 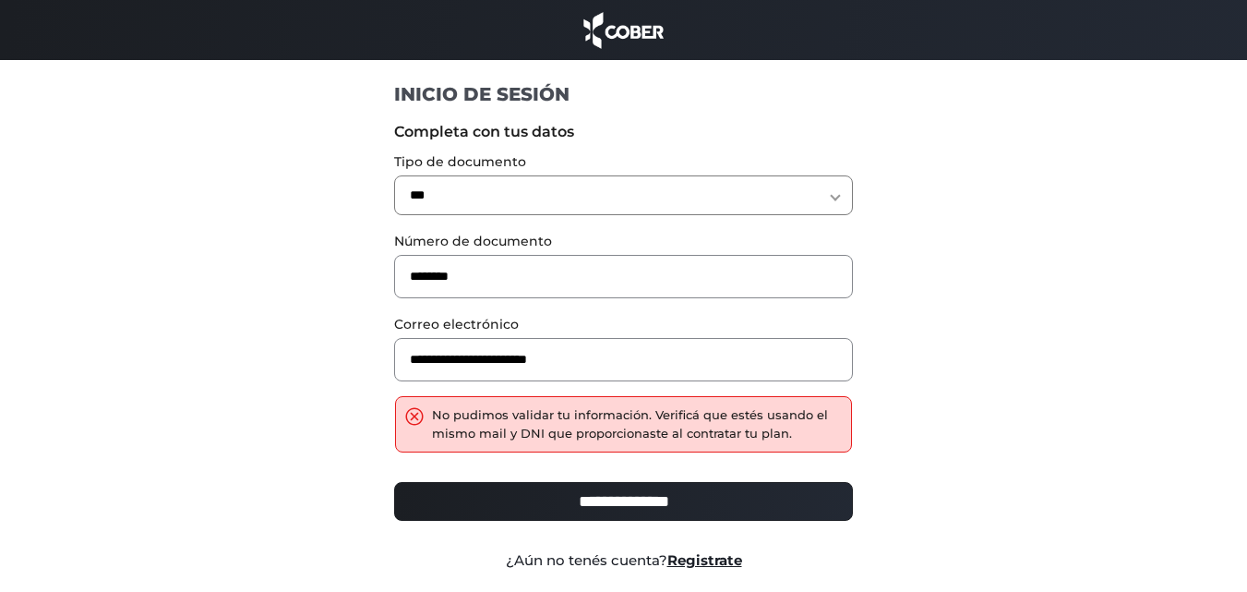 What do you see at coordinates (624, 30) in the screenshot?
I see `img: cober_marca.png` at bounding box center [624, 30].